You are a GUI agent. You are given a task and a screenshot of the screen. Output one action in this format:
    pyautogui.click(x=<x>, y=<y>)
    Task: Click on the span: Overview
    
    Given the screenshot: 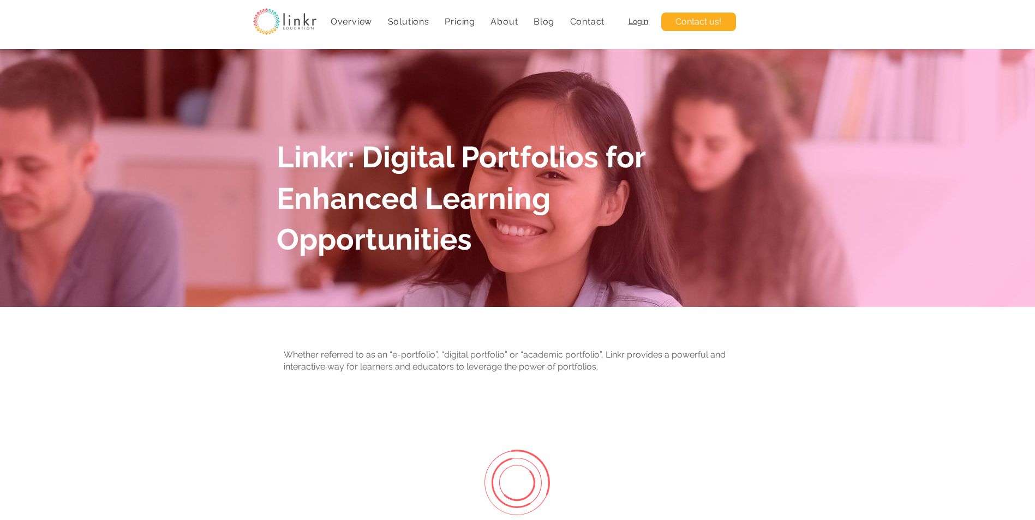 What is the action you would take?
    pyautogui.click(x=351, y=21)
    